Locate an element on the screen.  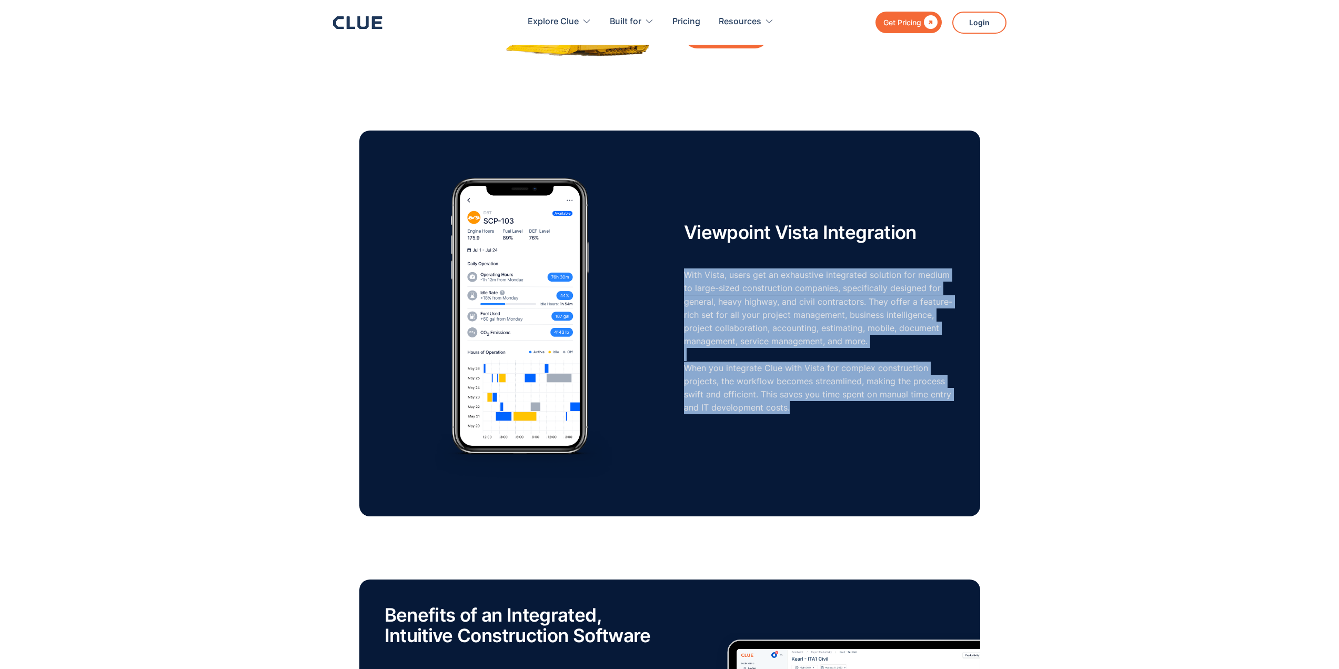
div: Get Pricing is located at coordinates (903, 22).